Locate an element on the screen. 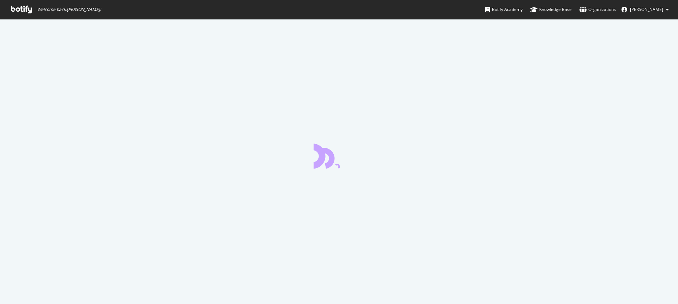 The height and width of the screenshot is (304, 678). div: animation is located at coordinates (339, 156).